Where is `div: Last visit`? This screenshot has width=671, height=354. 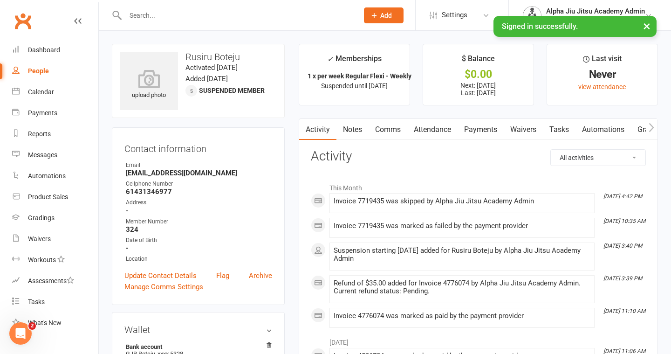
div: Last visit is located at coordinates (602, 61).